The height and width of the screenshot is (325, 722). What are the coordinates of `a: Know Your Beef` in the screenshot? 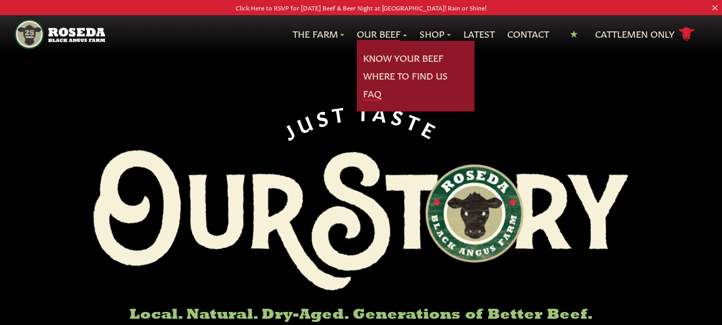 It's located at (404, 58).